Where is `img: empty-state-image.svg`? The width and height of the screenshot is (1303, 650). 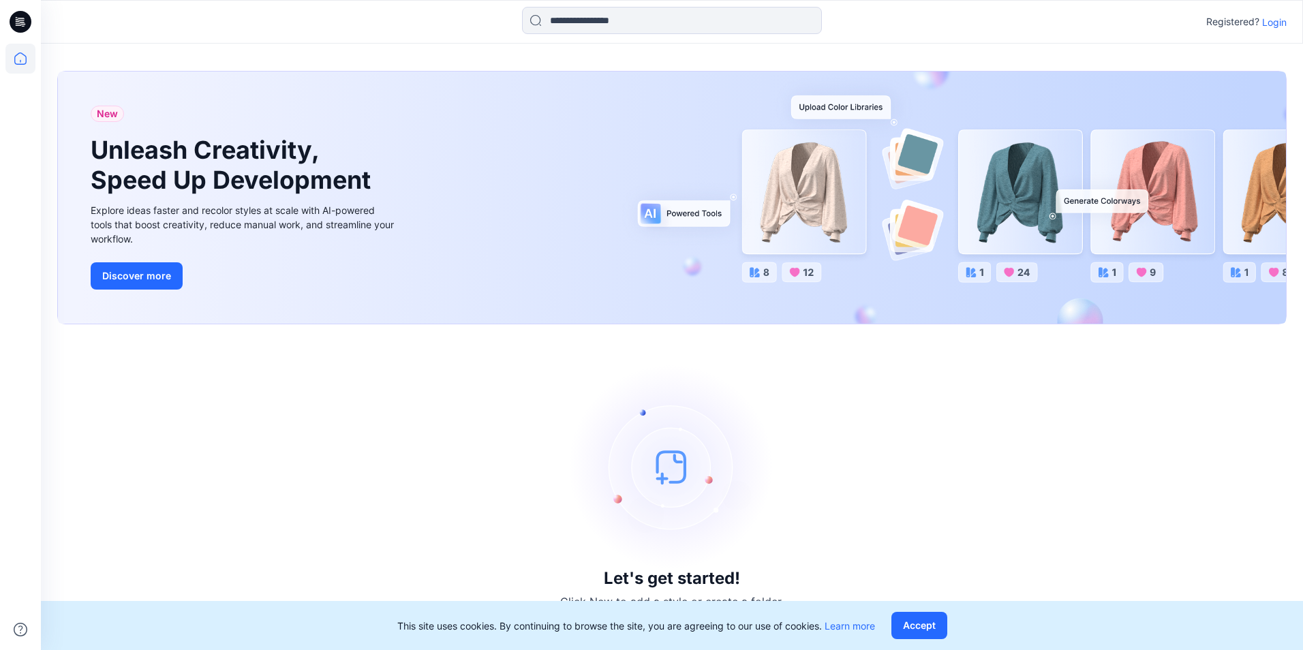 img: empty-state-image.svg is located at coordinates (672, 467).